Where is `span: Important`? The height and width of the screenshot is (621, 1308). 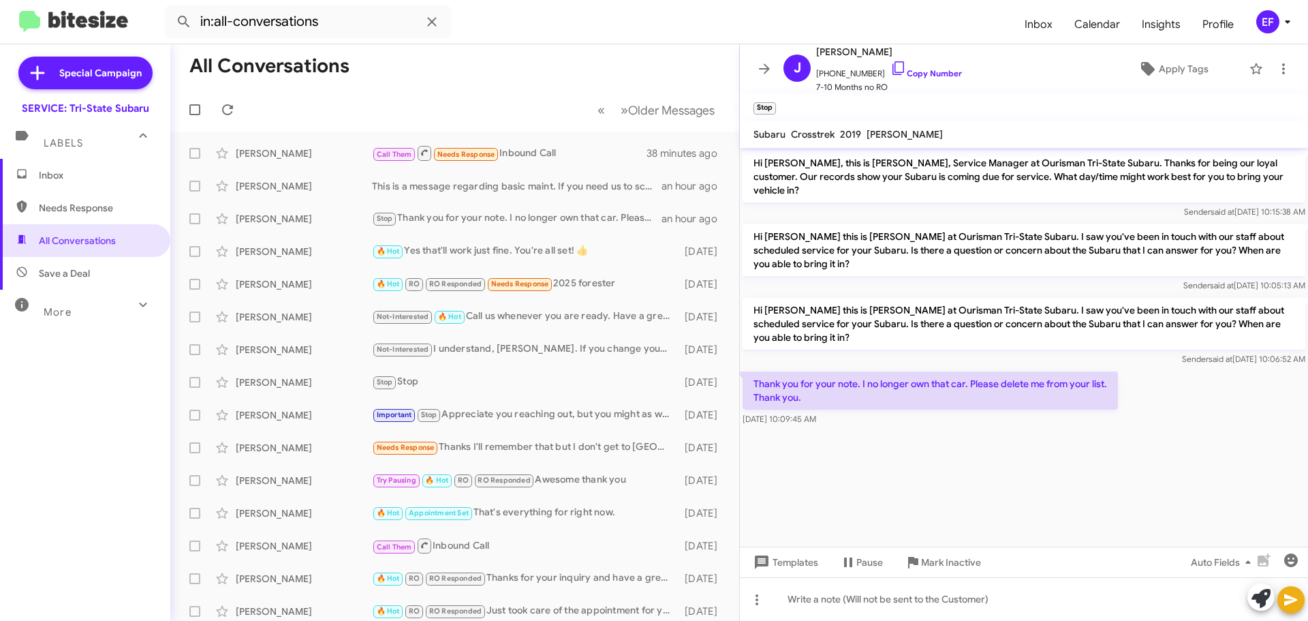 span: Important is located at coordinates (394, 414).